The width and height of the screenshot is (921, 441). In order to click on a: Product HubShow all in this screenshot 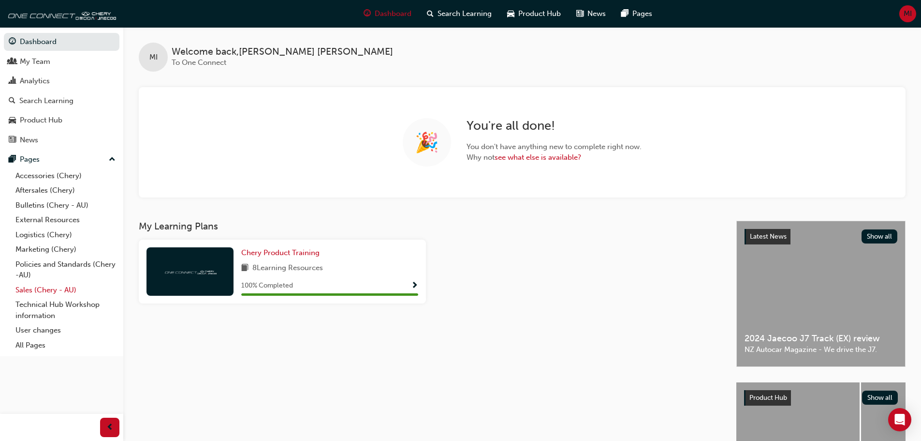, I will do `click(821, 398)`.